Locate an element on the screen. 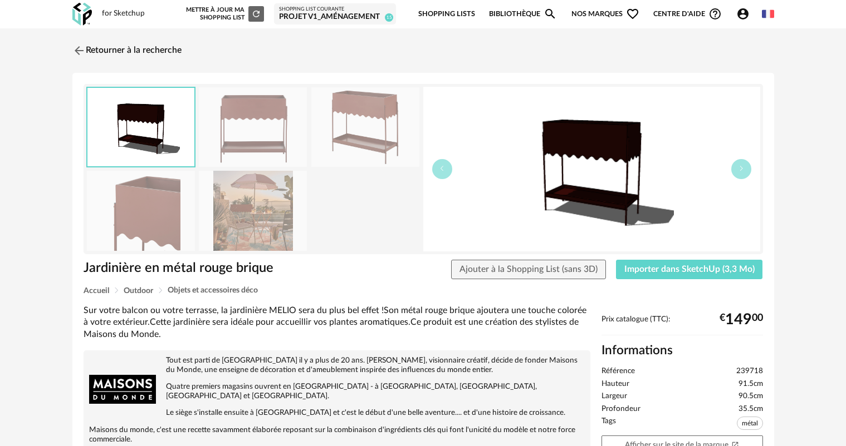 Image resolution: width=846 pixels, height=446 pixels. div: Shopping List courante is located at coordinates (335, 9).